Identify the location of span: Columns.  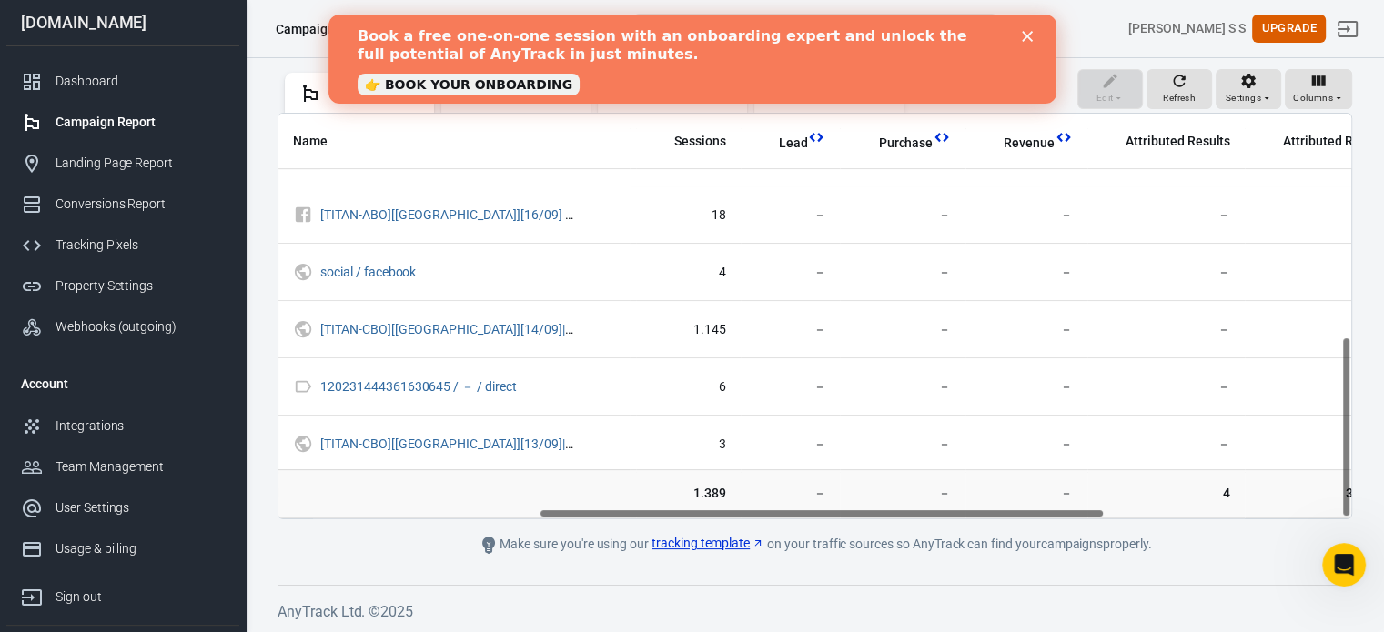
(1313, 98).